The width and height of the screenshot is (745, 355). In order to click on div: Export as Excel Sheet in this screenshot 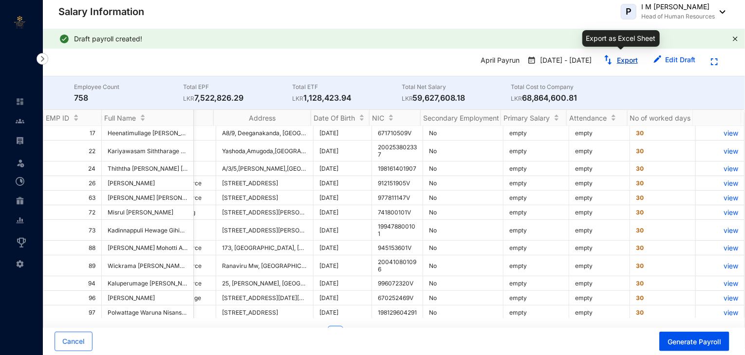, I will do `click(621, 38)`.